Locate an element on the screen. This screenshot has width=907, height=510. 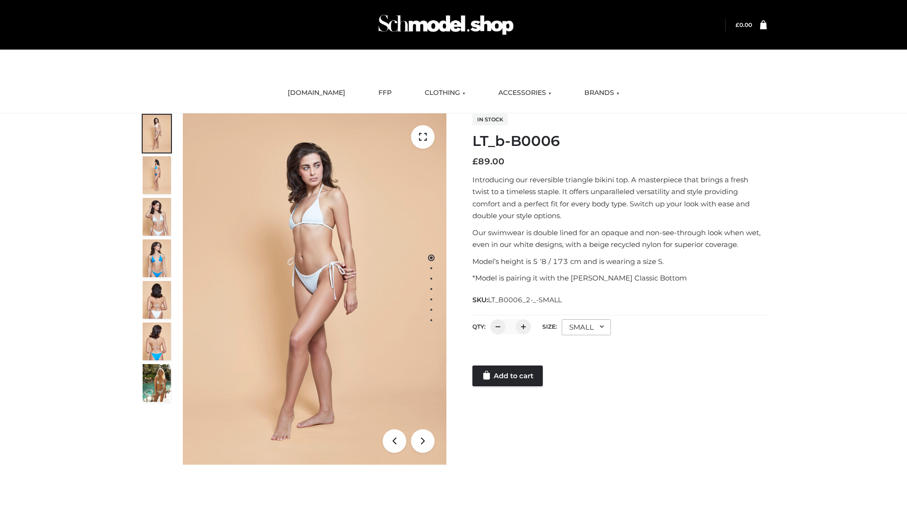
img: ArielClassicBikiniTop_CloudNine_AzureSky_OW114ECO_1 is located at coordinates (315, 289).